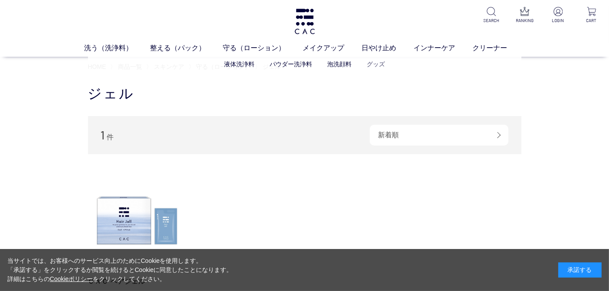 This screenshot has width=609, height=291. Describe the element at coordinates (120, 270) in the screenshot. I see `div: 当サイトでは、お客様へのサービス向上のためにCookieを使用します。 「承諾する」をクリックするか閲覧を続けるとCookieに同意したことになります。 詳細はこちらの をクリックしてください。` at that location.